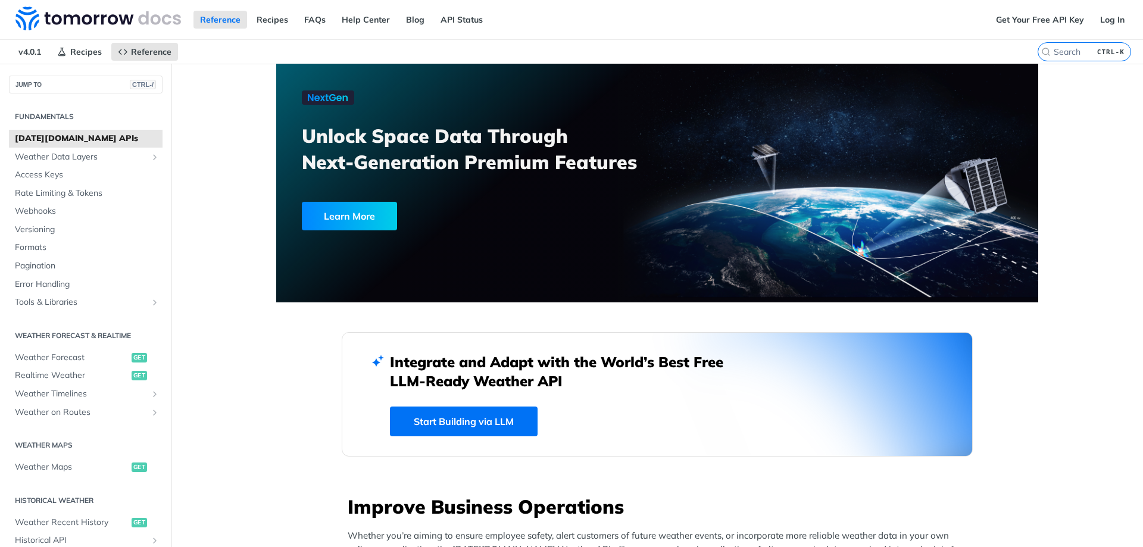 The image size is (1143, 547). I want to click on a: Help Center, so click(365, 20).